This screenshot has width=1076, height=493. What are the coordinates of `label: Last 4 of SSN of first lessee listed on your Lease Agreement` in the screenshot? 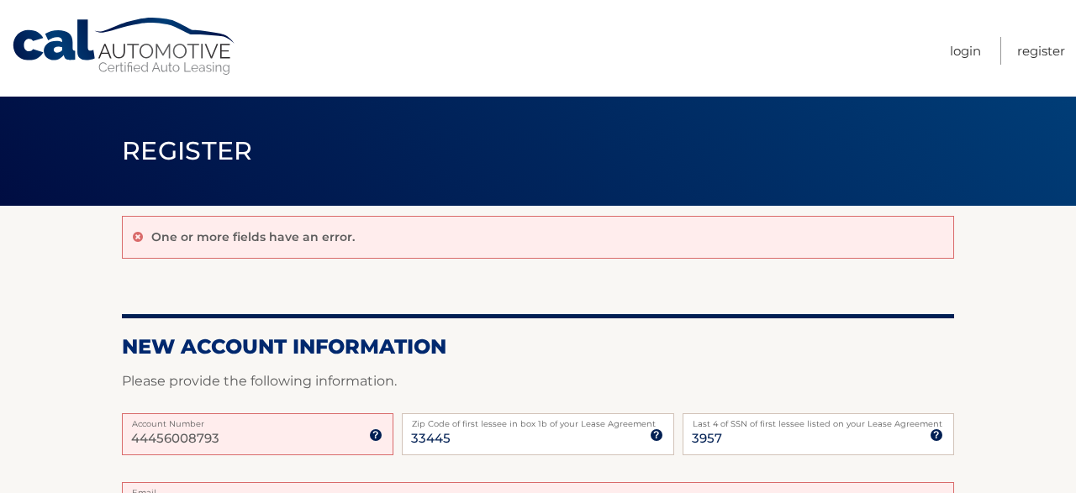 It's located at (818, 420).